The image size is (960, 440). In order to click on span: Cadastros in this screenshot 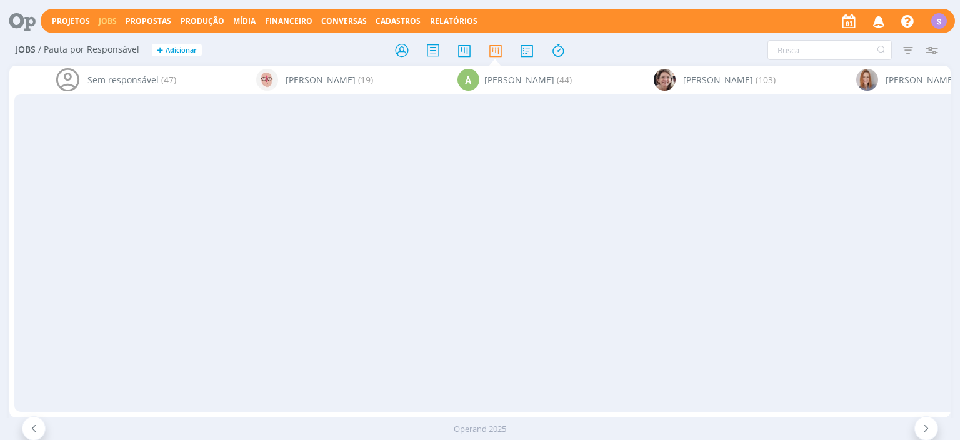, I will do `click(398, 21)`.